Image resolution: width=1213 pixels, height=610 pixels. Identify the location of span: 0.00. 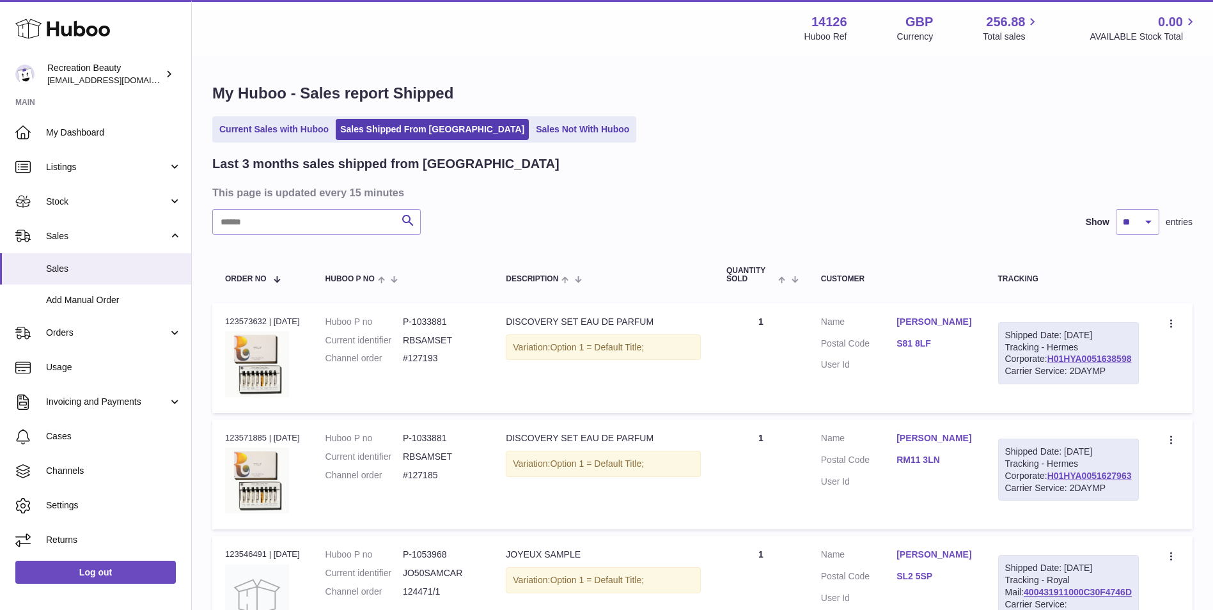
(1170, 22).